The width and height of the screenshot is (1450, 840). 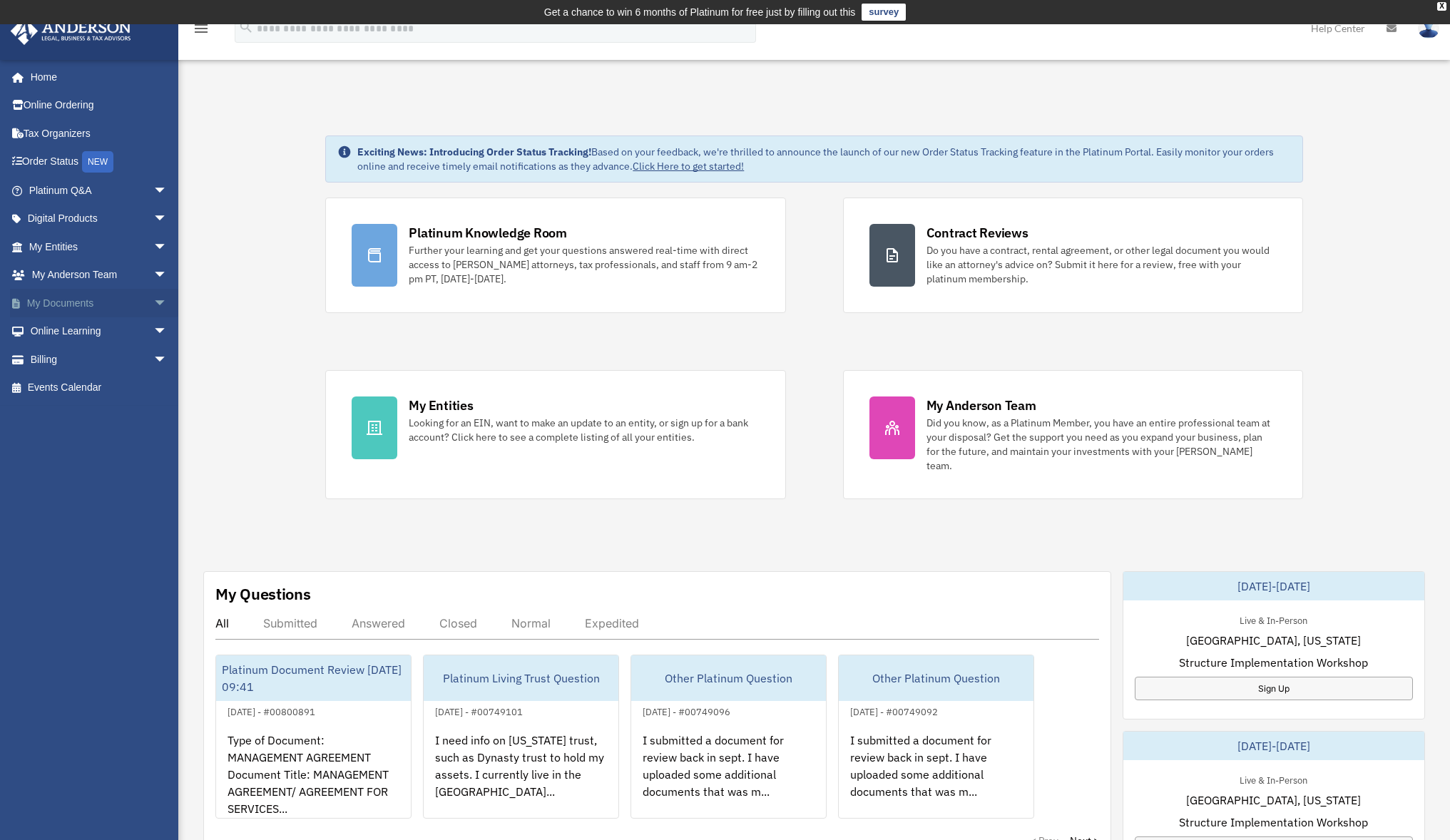 I want to click on a: Digital Productsarrow_drop_down, so click(x=99, y=219).